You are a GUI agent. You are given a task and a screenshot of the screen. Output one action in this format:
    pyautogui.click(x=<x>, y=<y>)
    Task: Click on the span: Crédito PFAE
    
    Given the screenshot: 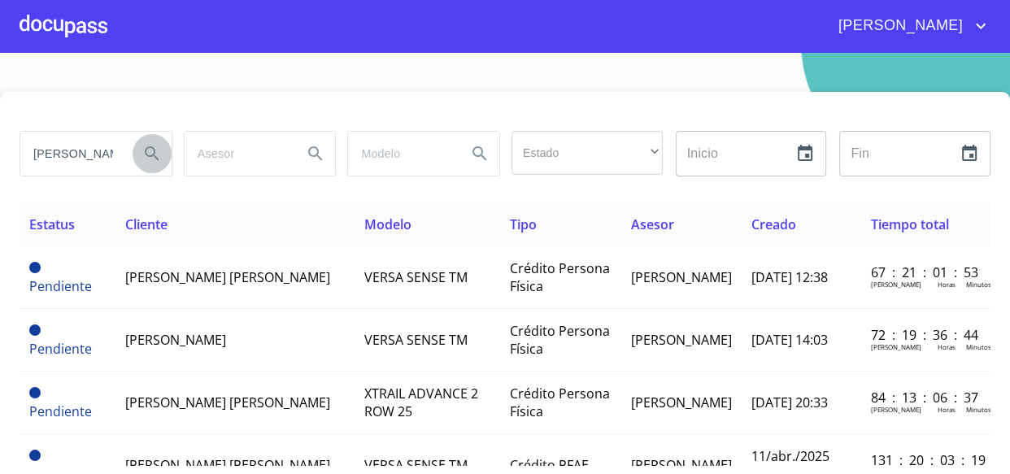 What is the action you would take?
    pyautogui.click(x=549, y=465)
    